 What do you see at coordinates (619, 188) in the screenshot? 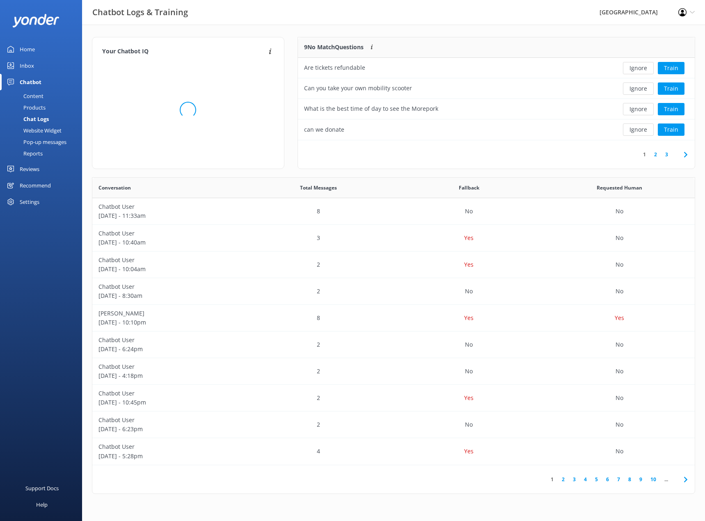
I see `span: Requested Human` at bounding box center [619, 188].